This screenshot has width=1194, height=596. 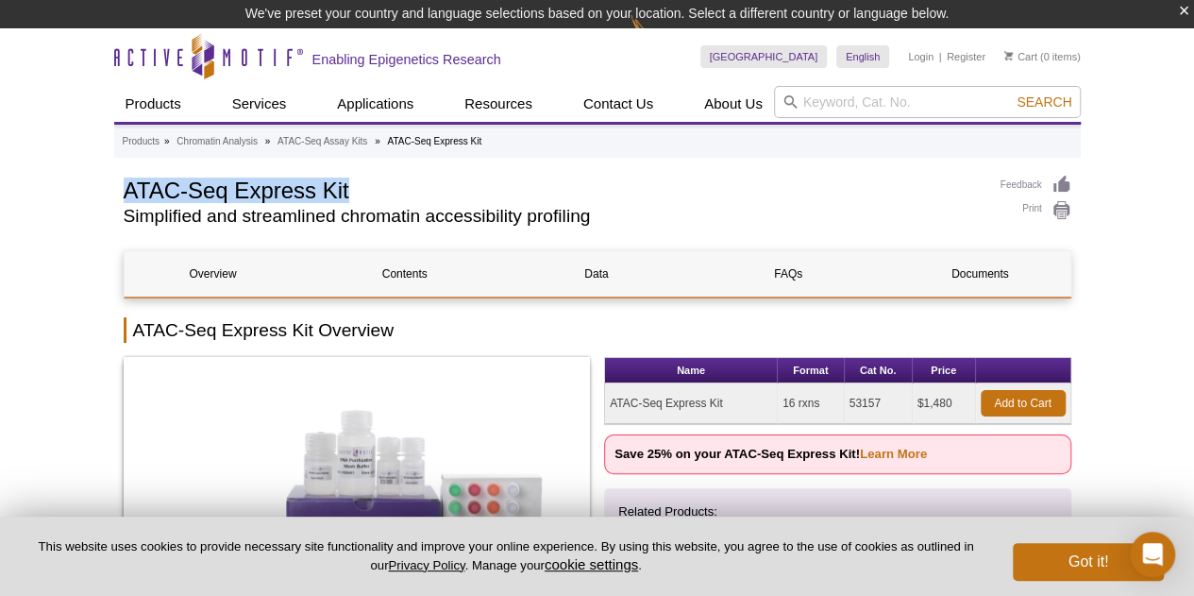 I want to click on a: Applications, so click(x=375, y=104).